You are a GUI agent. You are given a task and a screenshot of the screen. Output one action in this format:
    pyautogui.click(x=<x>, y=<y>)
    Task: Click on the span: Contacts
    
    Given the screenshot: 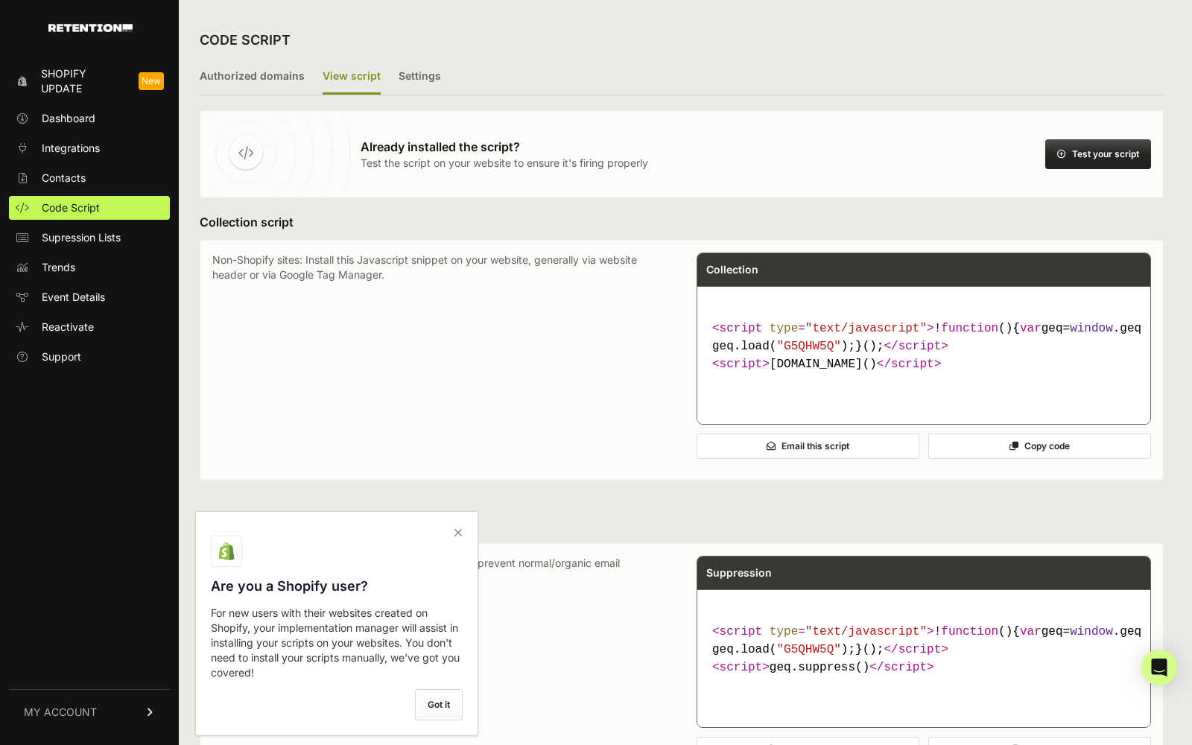 What is the action you would take?
    pyautogui.click(x=63, y=178)
    